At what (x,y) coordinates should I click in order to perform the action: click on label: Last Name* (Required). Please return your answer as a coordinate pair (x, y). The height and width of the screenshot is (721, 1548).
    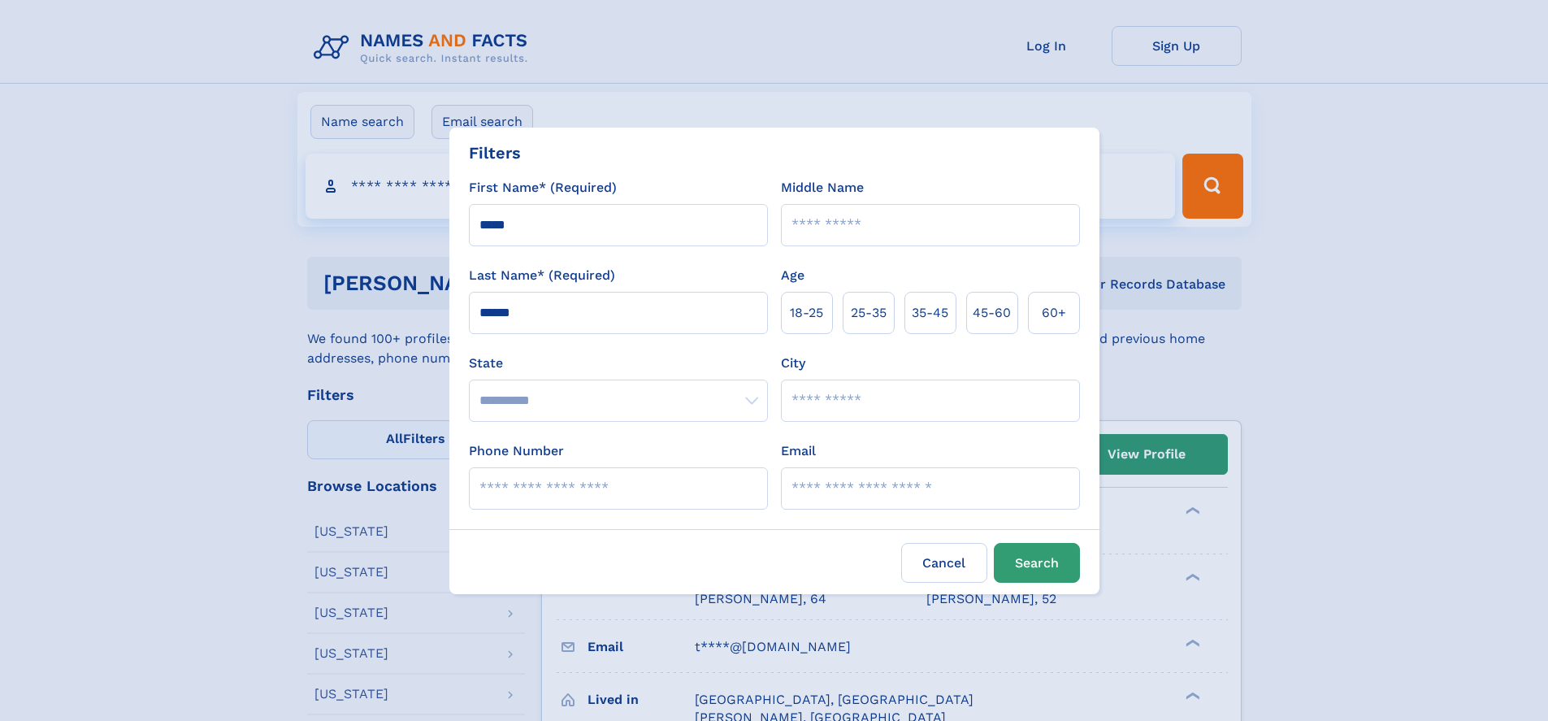
    Looking at the image, I should click on (542, 275).